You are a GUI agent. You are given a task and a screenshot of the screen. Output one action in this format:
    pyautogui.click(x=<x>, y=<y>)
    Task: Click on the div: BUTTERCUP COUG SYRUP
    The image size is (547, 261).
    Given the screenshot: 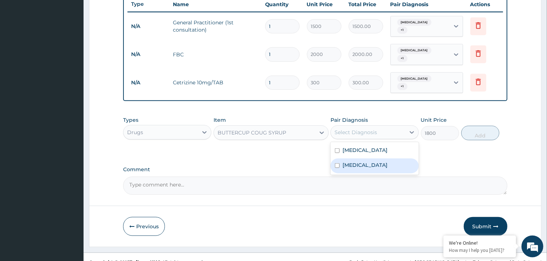 What is the action you would take?
    pyautogui.click(x=252, y=133)
    